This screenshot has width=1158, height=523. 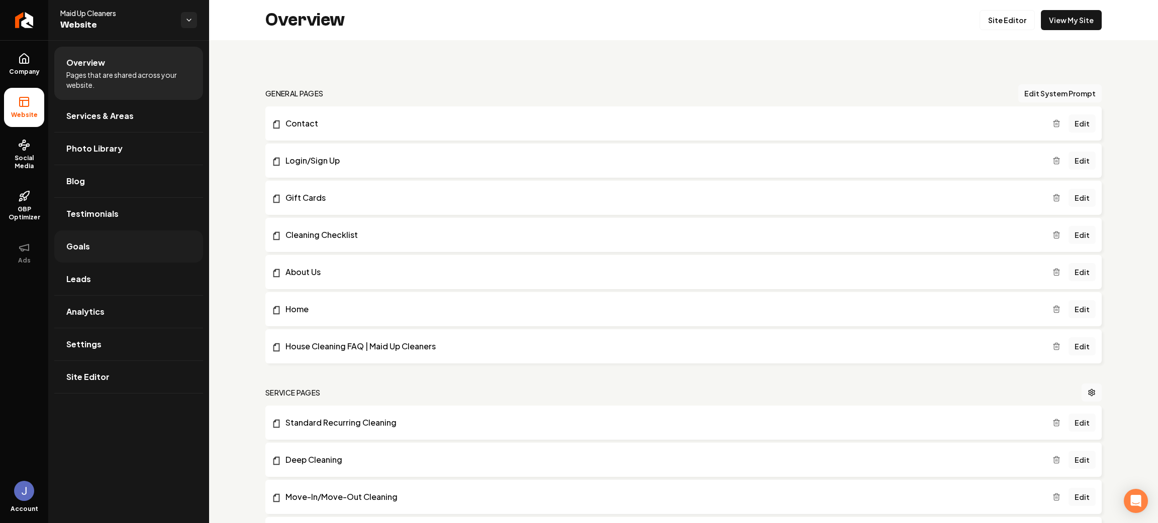 What do you see at coordinates (129, 312) in the screenshot?
I see `a: Analytics` at bounding box center [129, 312].